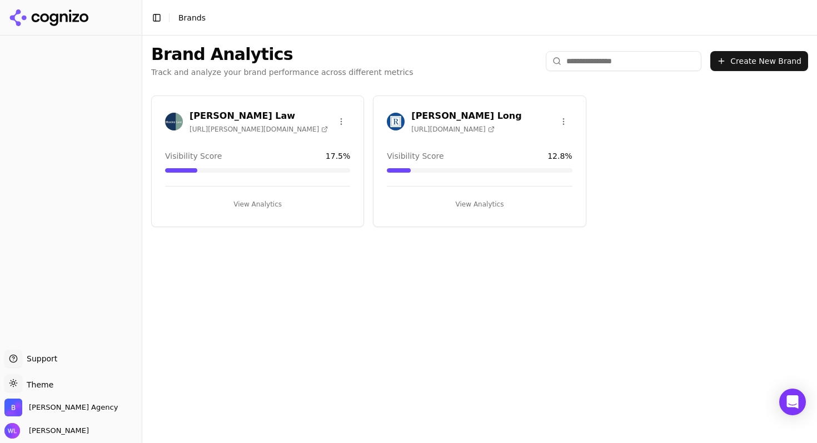 The image size is (817, 443). What do you see at coordinates (338, 156) in the screenshot?
I see `span: 17.5 %` at bounding box center [338, 156].